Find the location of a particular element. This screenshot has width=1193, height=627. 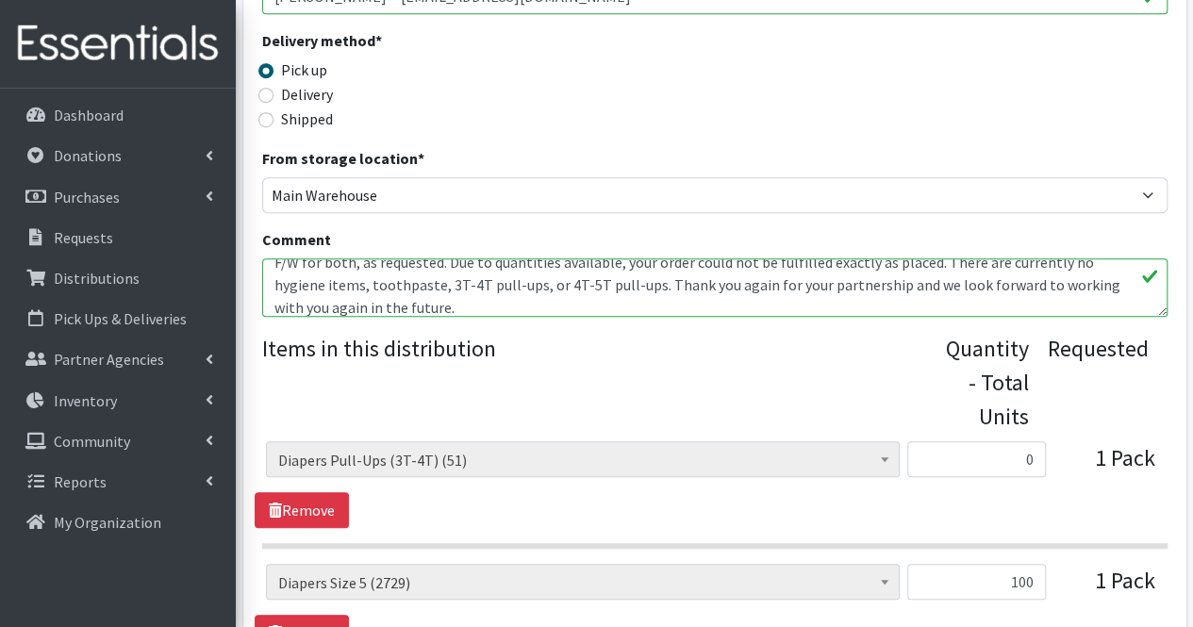

a: Purchases is located at coordinates (118, 197).